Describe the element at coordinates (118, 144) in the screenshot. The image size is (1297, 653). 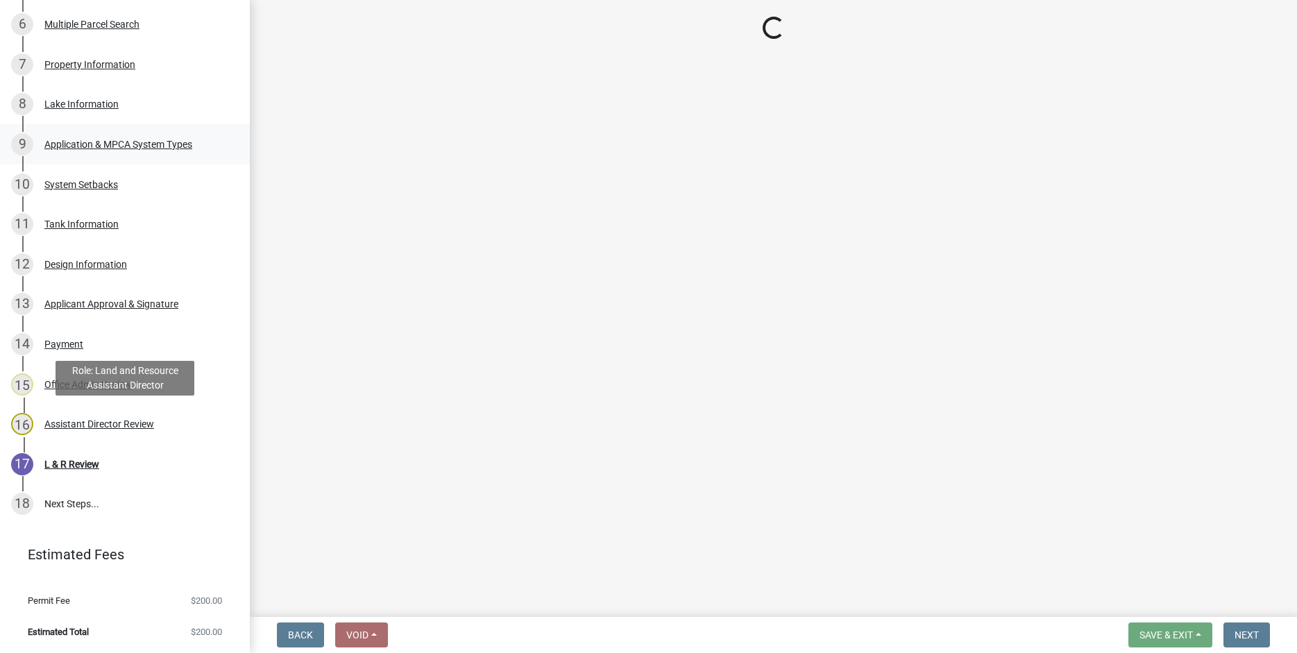
I see `div: Application & MPCA System Types` at that location.